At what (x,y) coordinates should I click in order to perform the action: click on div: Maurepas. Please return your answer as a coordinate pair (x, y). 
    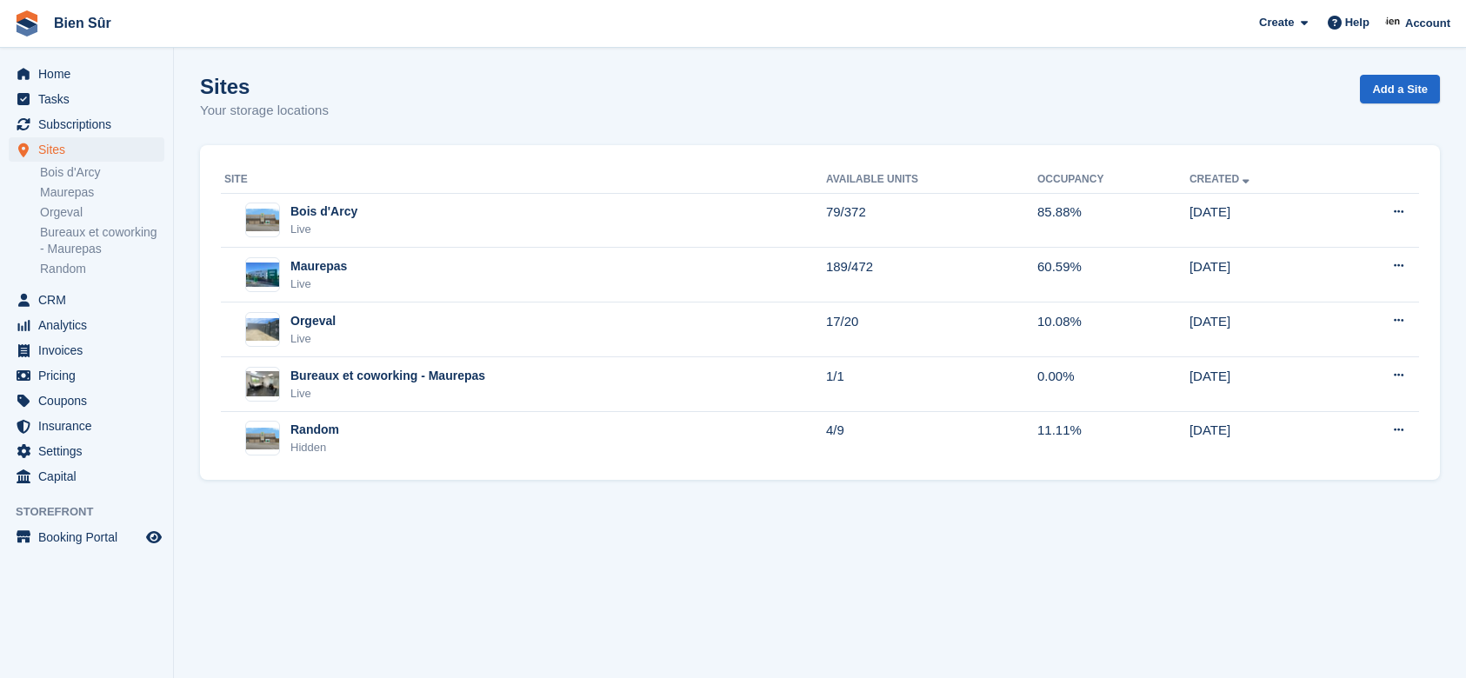
    Looking at the image, I should click on (318, 266).